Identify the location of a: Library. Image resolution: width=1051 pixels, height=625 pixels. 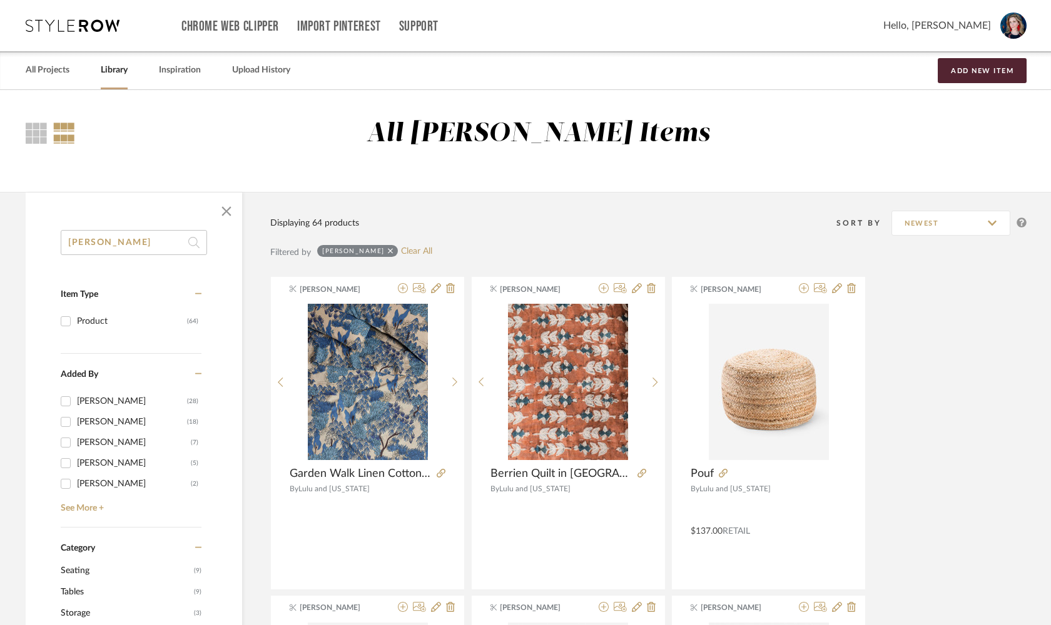
(114, 70).